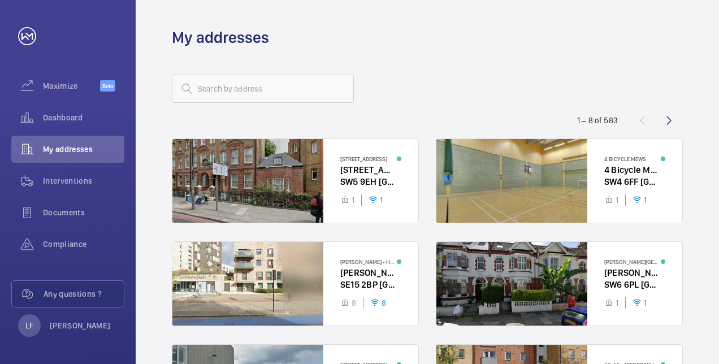 Image resolution: width=719 pixels, height=364 pixels. Describe the element at coordinates (29, 325) in the screenshot. I see `p: LF` at that location.